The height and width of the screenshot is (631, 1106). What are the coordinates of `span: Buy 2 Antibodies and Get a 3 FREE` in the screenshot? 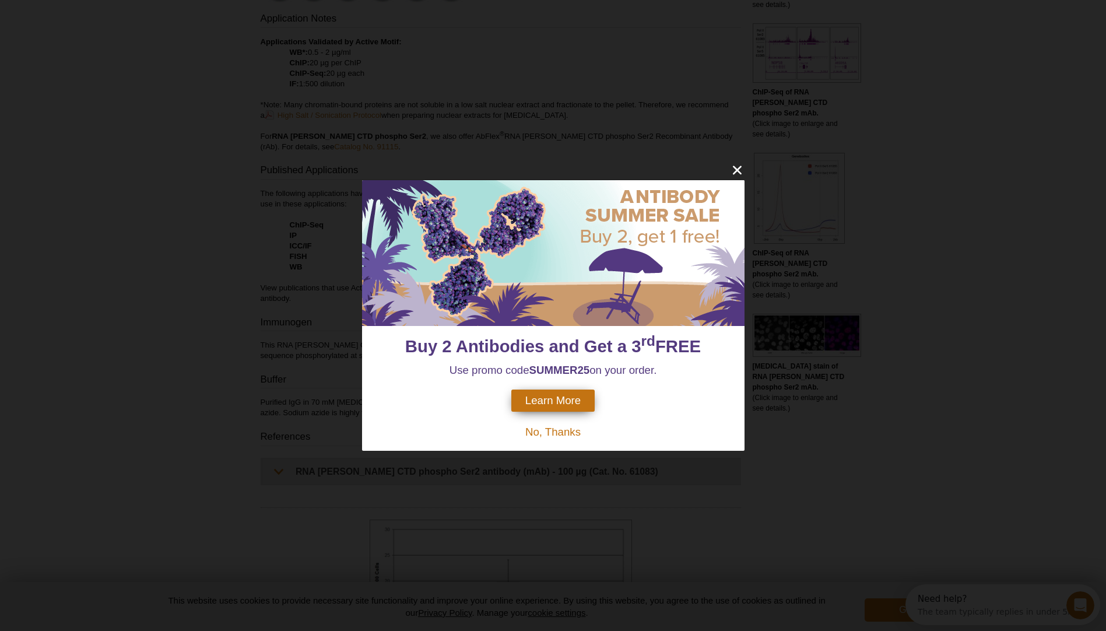 It's located at (553, 346).